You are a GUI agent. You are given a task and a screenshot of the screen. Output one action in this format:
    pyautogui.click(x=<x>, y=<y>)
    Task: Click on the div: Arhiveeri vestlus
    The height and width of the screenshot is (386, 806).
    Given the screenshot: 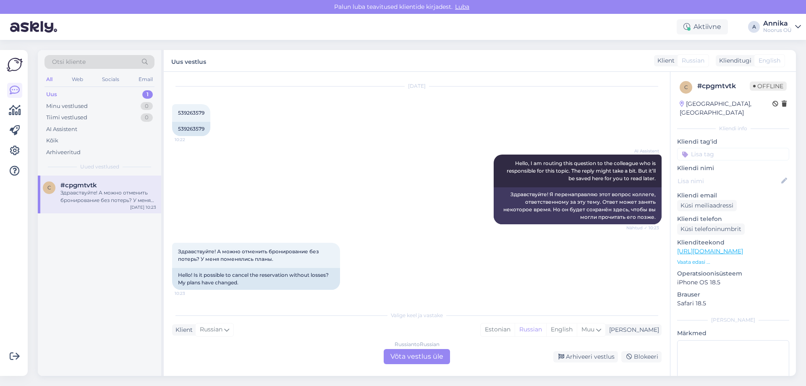 What is the action you would take?
    pyautogui.click(x=586, y=357)
    